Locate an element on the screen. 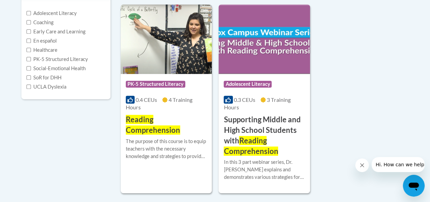  div: The purpose of this course is to equip teachers with the necessary knowledge and strategies to pr... is located at coordinates (166, 149).